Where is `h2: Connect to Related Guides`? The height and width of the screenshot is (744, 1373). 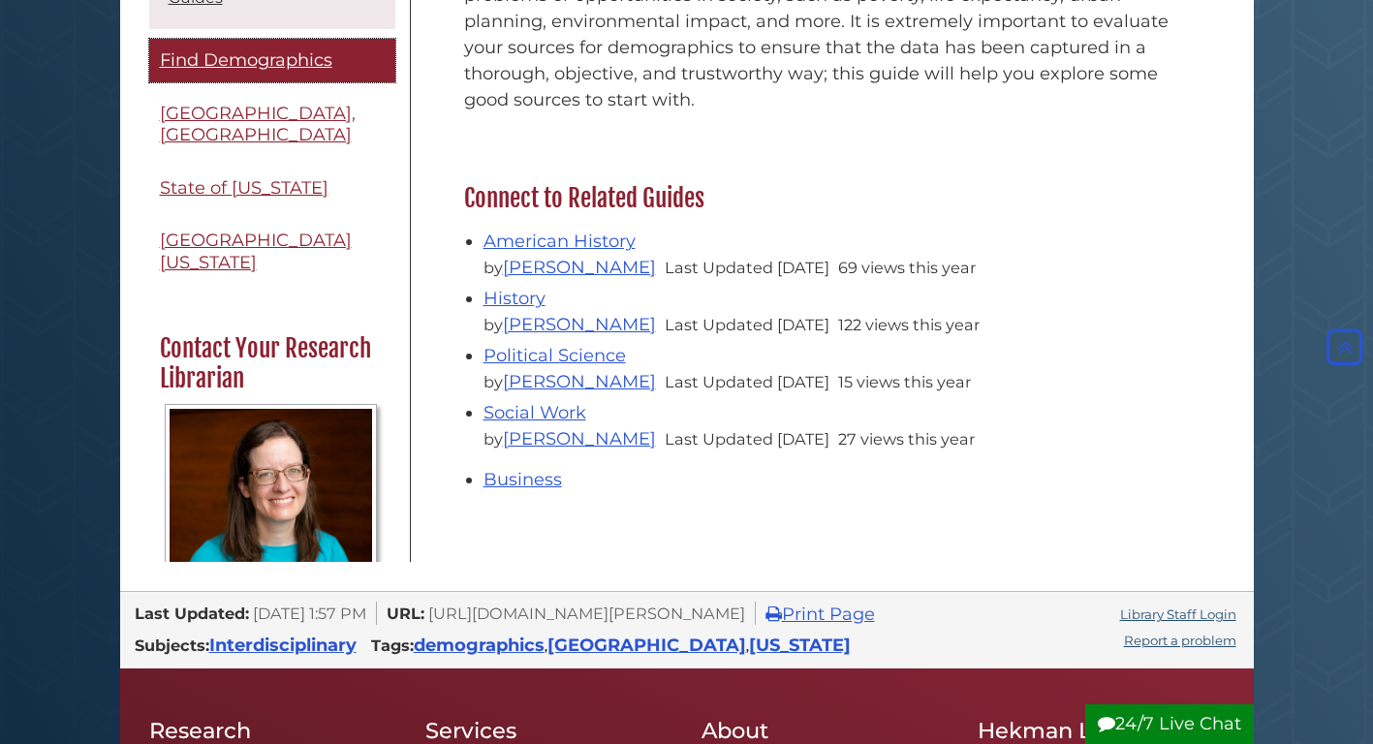 h2: Connect to Related Guides is located at coordinates (824, 199).